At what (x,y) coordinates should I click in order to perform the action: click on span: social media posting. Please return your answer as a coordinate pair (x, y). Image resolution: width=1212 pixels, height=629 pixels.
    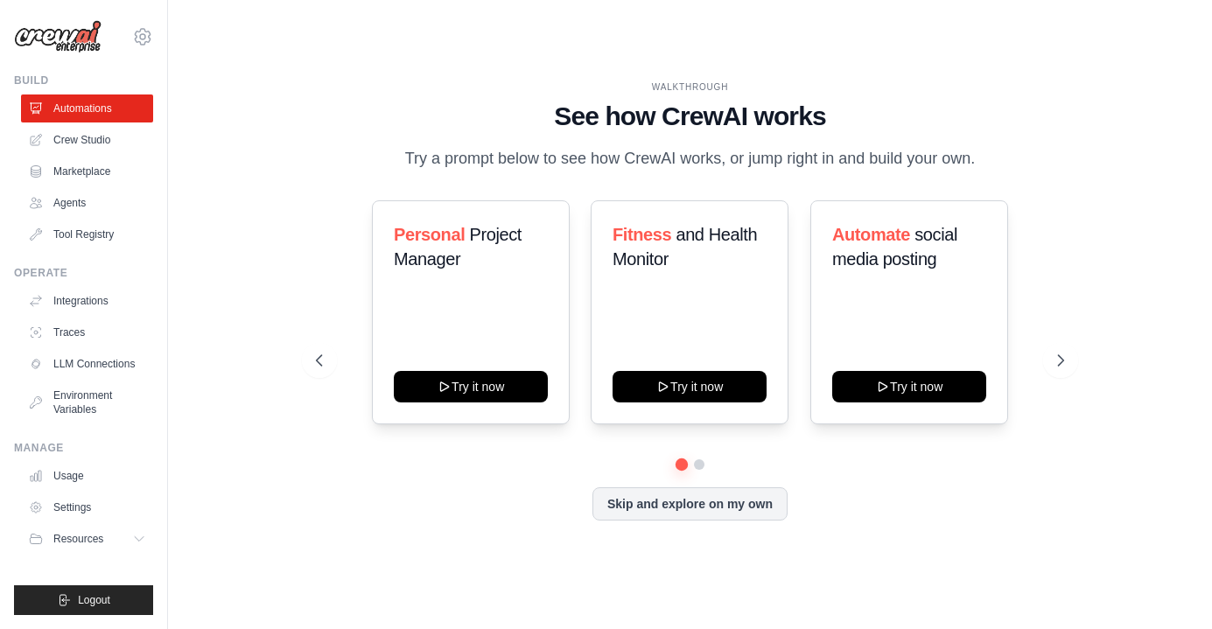
    Looking at the image, I should click on (894, 247).